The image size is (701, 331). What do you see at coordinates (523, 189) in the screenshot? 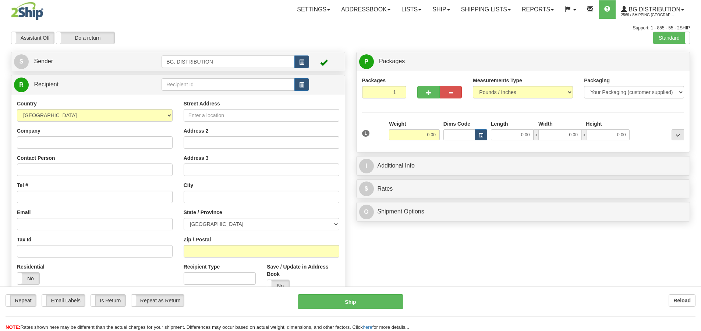
I see `a: $Rates` at bounding box center [523, 189].